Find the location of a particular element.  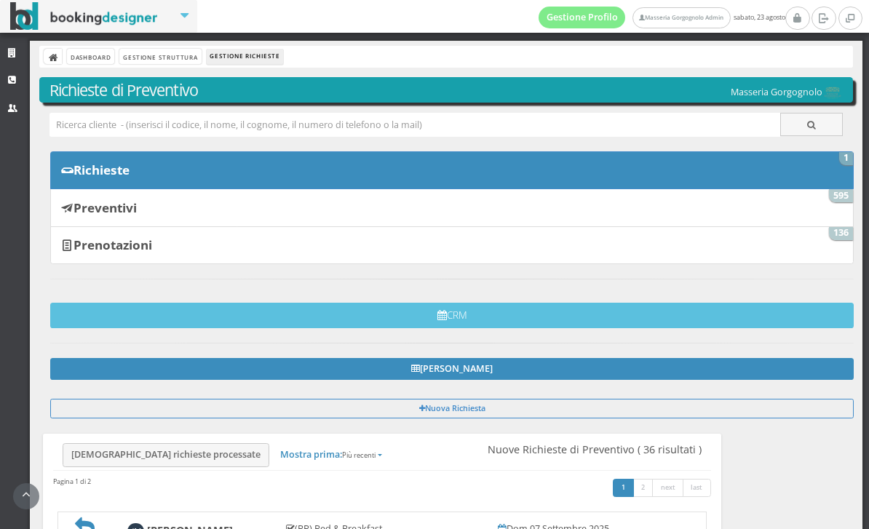

a: Gestione Struttura is located at coordinates (160, 56).